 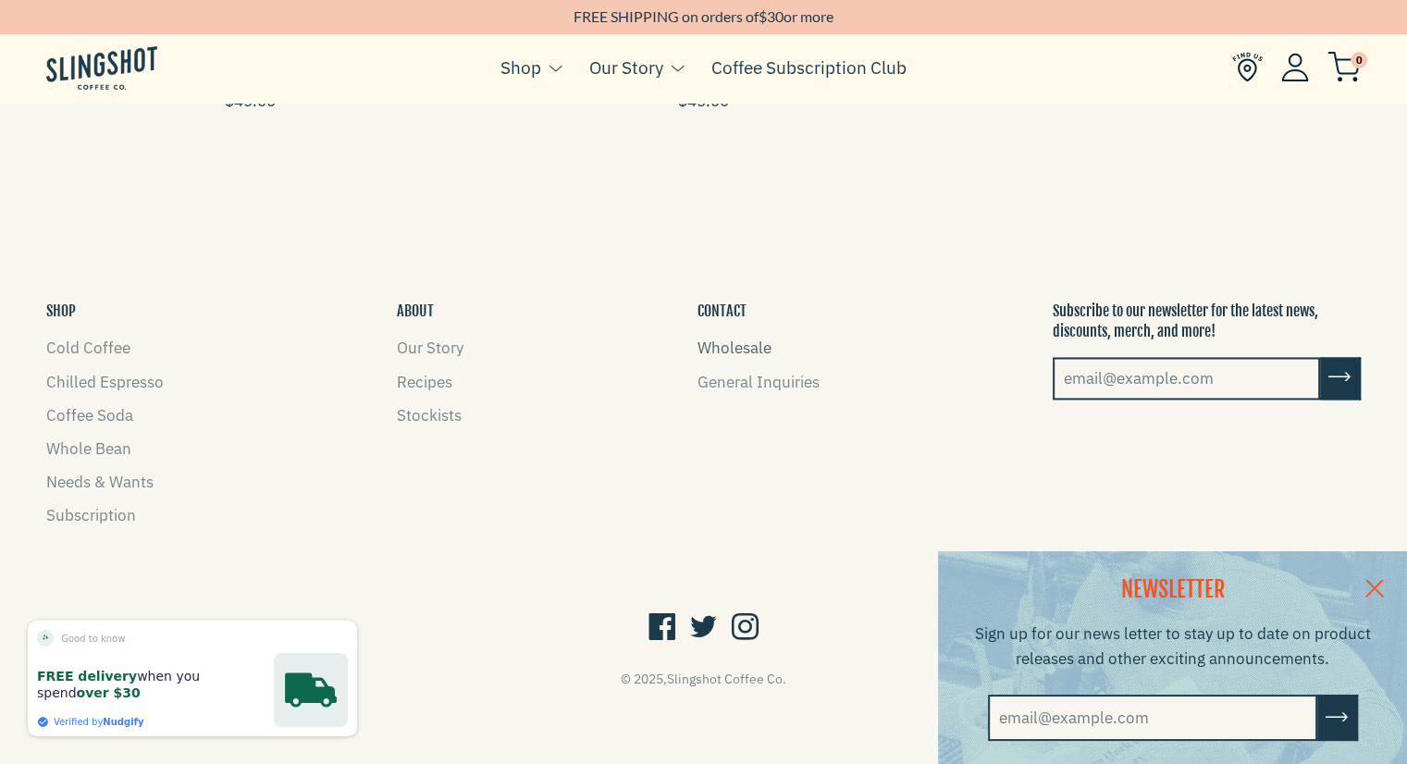 What do you see at coordinates (759, 382) in the screenshot?
I see `a: General Inquiries` at bounding box center [759, 382].